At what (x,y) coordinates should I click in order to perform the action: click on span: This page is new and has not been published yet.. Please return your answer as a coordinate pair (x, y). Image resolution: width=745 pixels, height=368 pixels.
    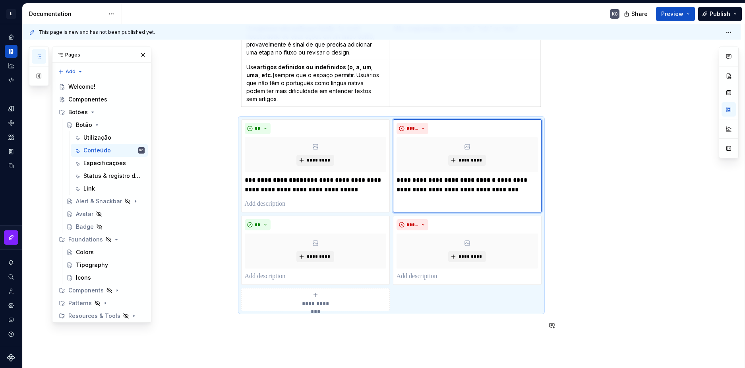
    Looking at the image, I should click on (97, 32).